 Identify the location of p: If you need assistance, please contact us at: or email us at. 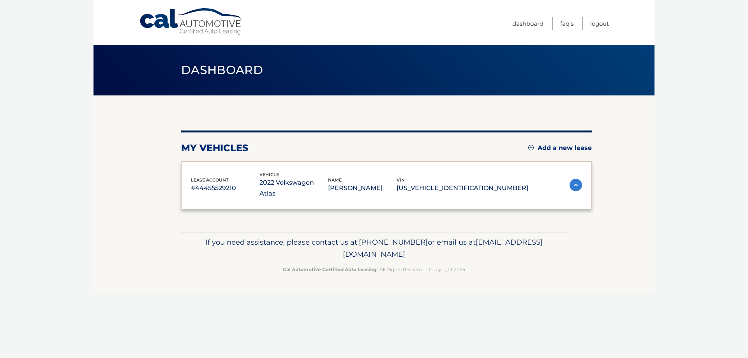
(374, 248).